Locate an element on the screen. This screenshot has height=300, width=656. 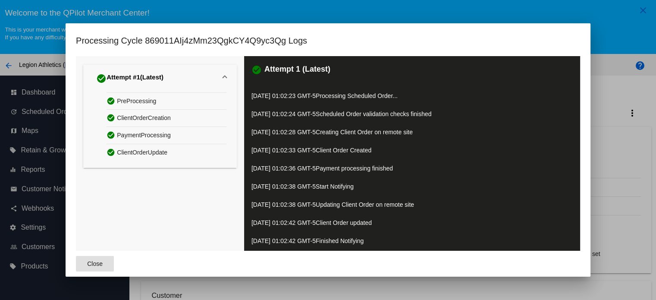
span: Client Order Created is located at coordinates (343, 150).